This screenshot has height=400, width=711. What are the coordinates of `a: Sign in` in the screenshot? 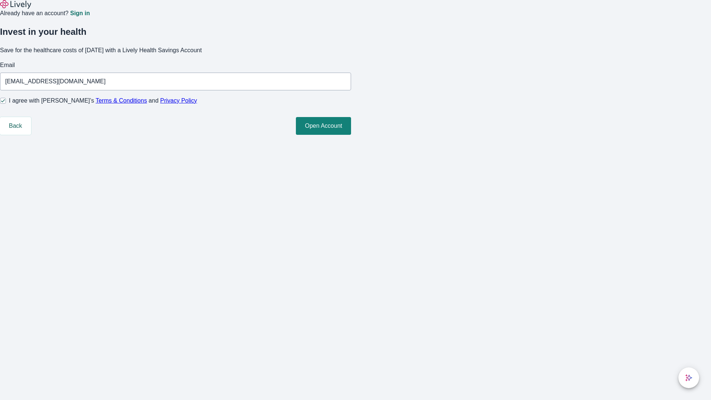 It's located at (80, 13).